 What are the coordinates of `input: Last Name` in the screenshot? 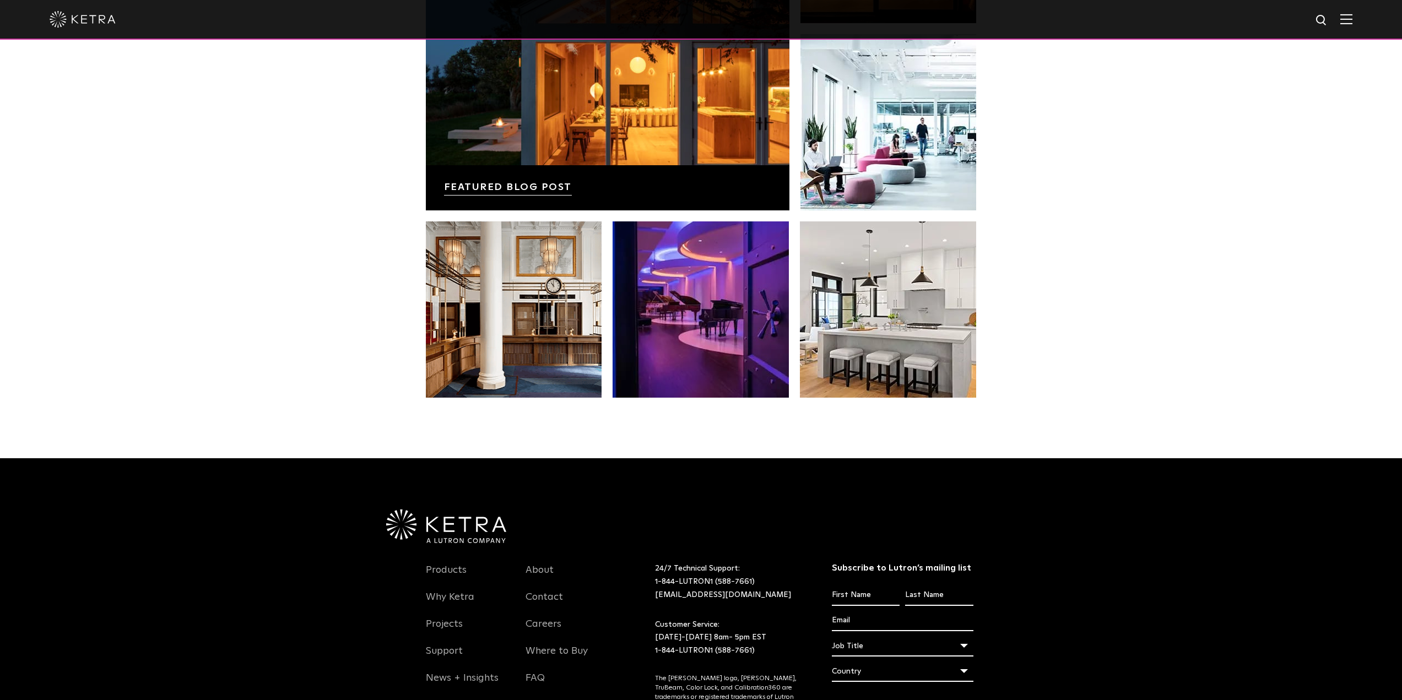 It's located at (939, 596).